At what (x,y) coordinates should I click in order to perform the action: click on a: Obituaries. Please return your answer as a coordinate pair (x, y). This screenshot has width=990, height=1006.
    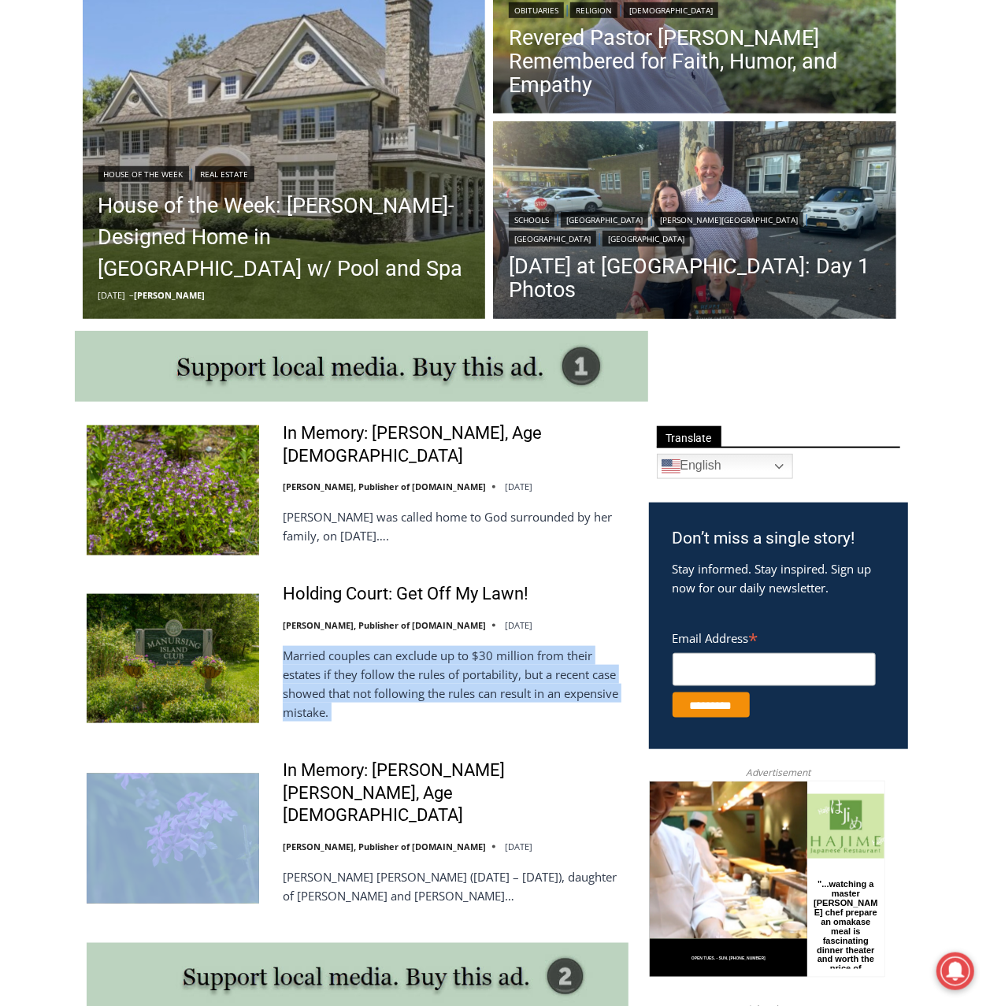
    Looking at the image, I should click on (536, 10).